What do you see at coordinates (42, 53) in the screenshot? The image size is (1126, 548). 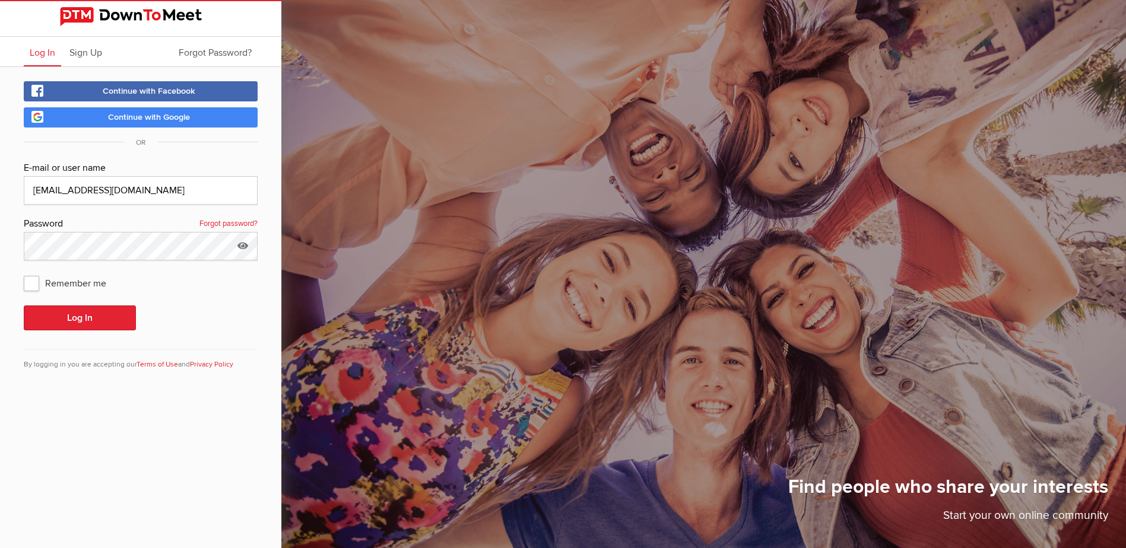 I see `span: Log In` at bounding box center [42, 53].